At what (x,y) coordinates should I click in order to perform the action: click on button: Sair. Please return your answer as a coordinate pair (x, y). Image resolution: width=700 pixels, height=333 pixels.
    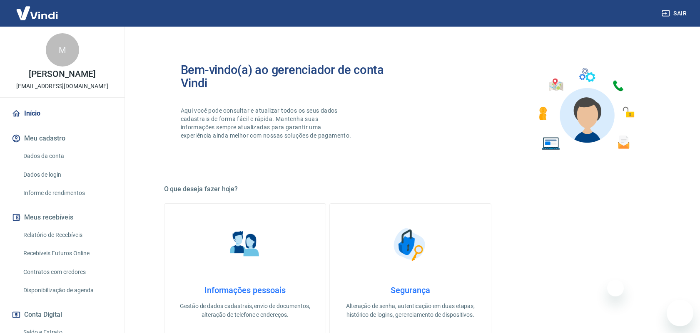
    Looking at the image, I should click on (675, 13).